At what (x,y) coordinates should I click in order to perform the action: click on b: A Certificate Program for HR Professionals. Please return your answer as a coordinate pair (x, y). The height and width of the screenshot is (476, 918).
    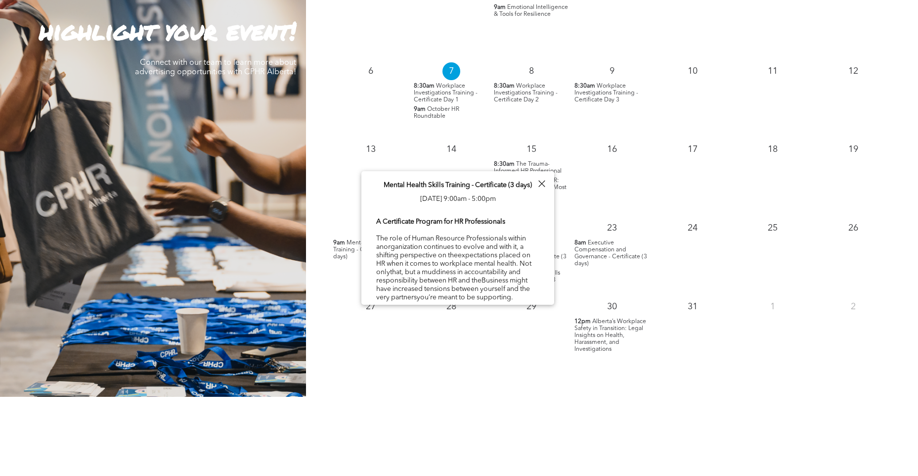
    Looking at the image, I should click on (441, 222).